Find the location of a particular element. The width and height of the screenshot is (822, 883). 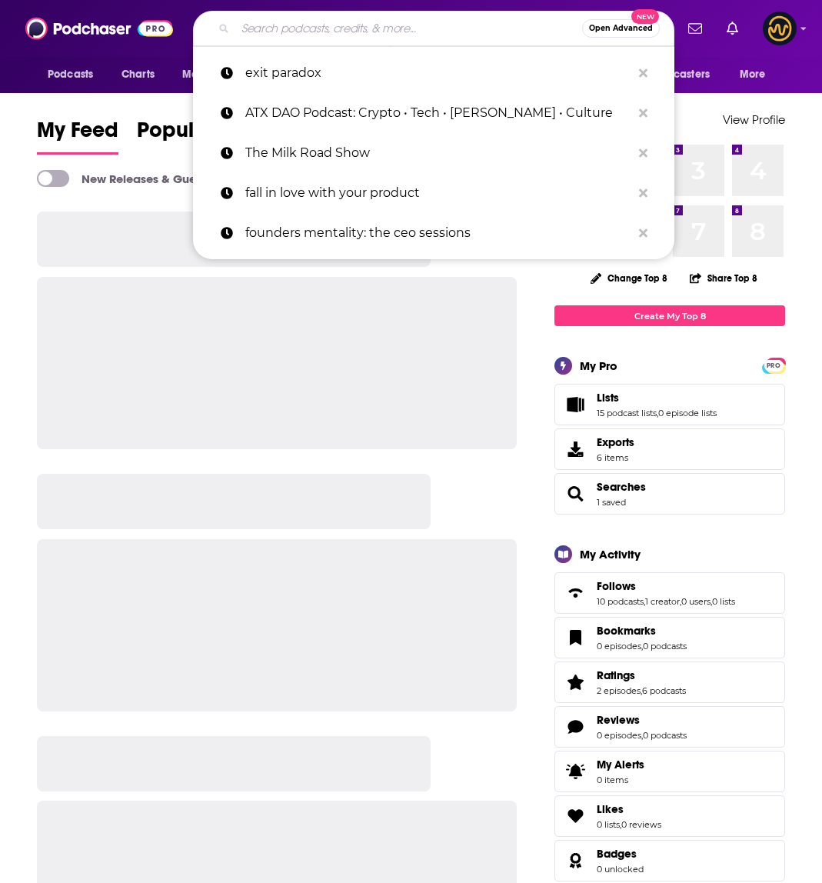

a: 0 unlocked is located at coordinates (620, 869).